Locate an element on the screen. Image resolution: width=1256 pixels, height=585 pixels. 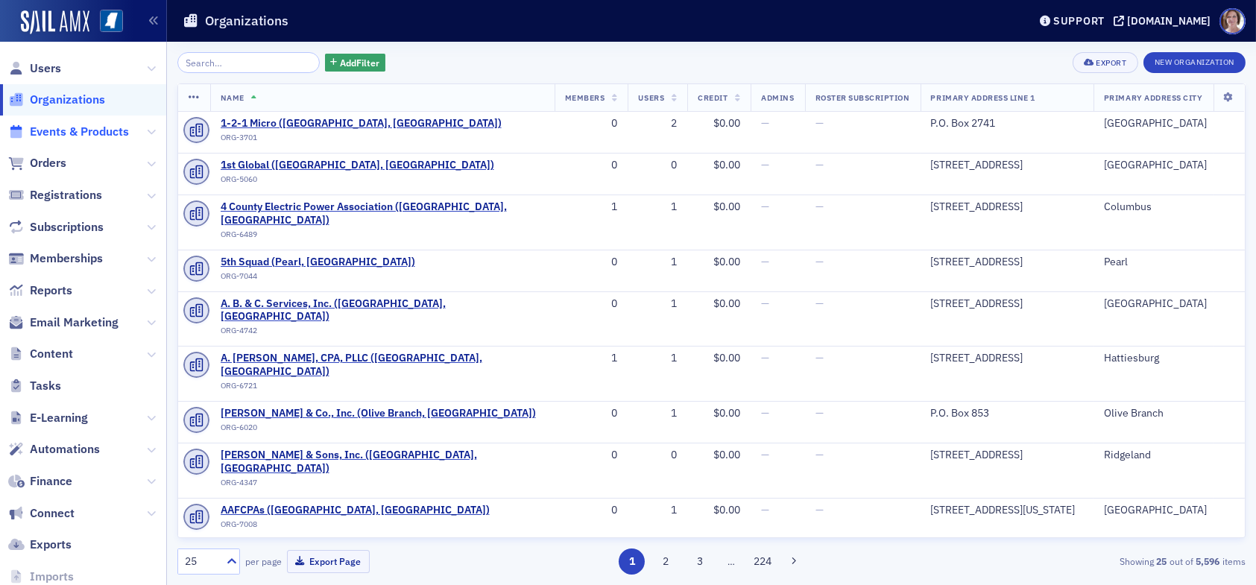
a: New Organization is located at coordinates (1194, 61).